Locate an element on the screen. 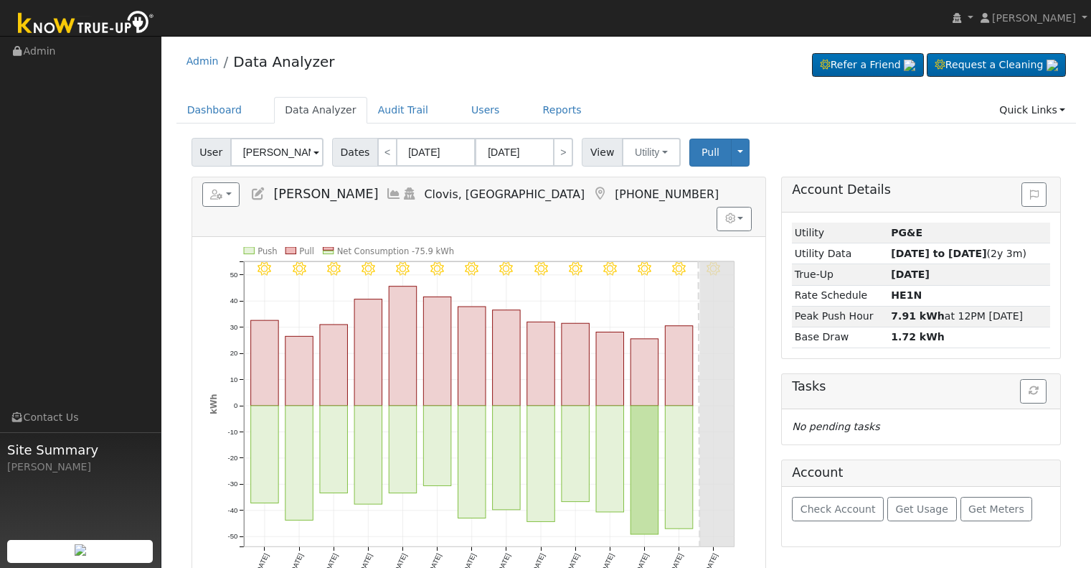 Image resolution: width=1091 pixels, height=568 pixels. a: Dashboard is located at coordinates (215, 110).